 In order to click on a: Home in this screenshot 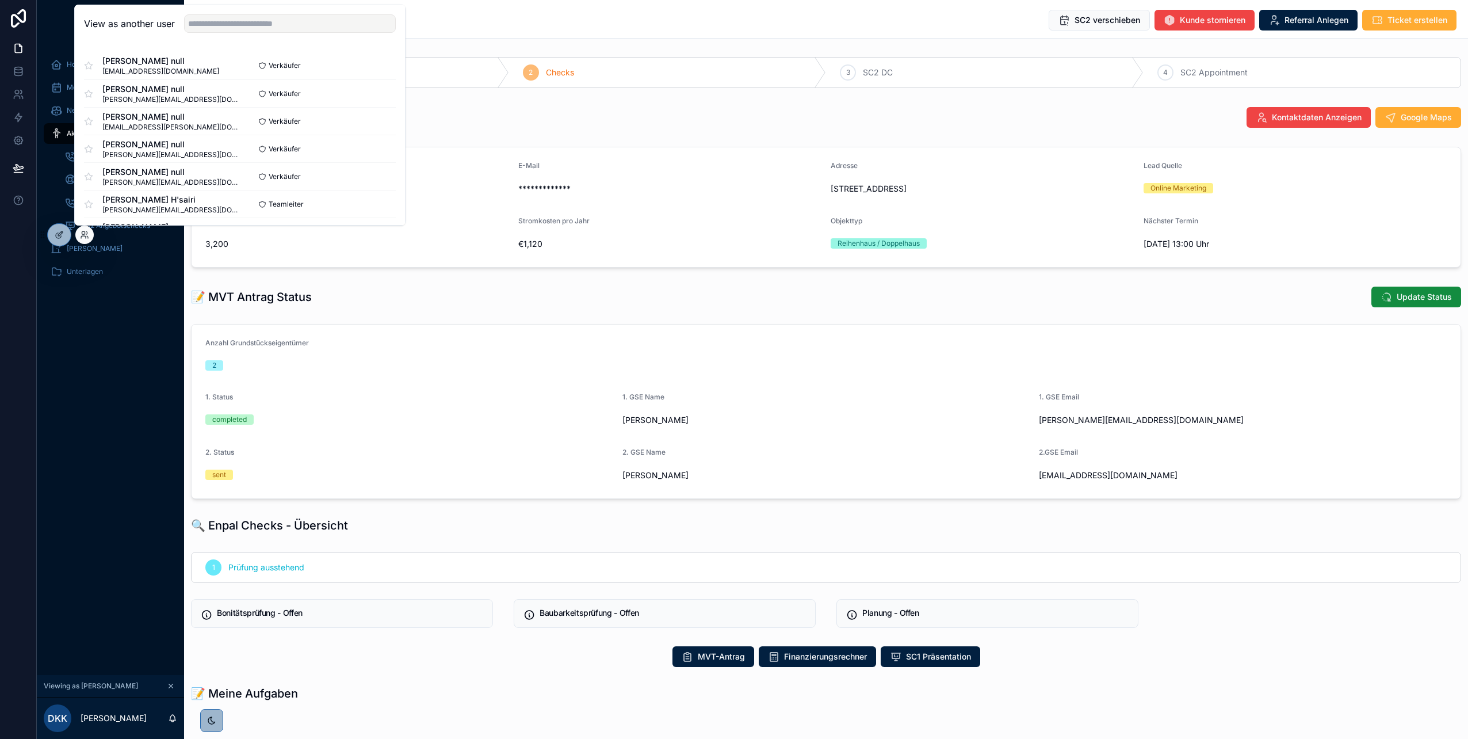, I will do `click(110, 64)`.